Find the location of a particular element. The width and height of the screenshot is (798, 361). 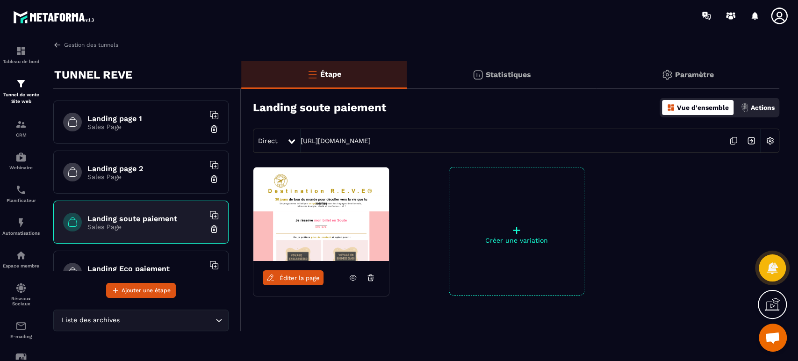

a: emailemailE-mailing is located at coordinates (21, 330).